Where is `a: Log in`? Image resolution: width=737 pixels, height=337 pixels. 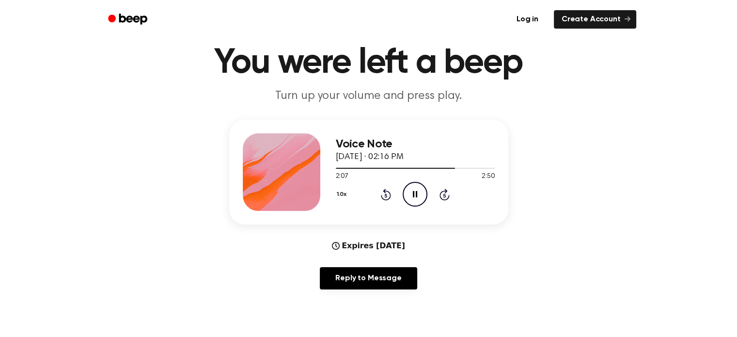 a: Log in is located at coordinates (527, 19).